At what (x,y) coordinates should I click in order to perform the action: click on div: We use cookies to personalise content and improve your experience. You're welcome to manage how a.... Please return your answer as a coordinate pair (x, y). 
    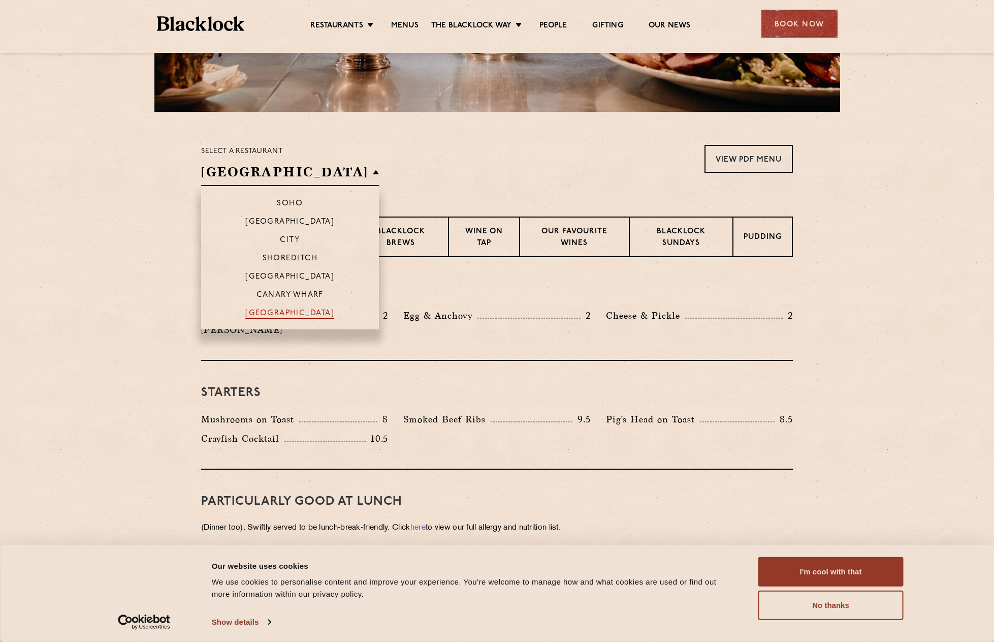
    Looking at the image, I should click on (474, 588).